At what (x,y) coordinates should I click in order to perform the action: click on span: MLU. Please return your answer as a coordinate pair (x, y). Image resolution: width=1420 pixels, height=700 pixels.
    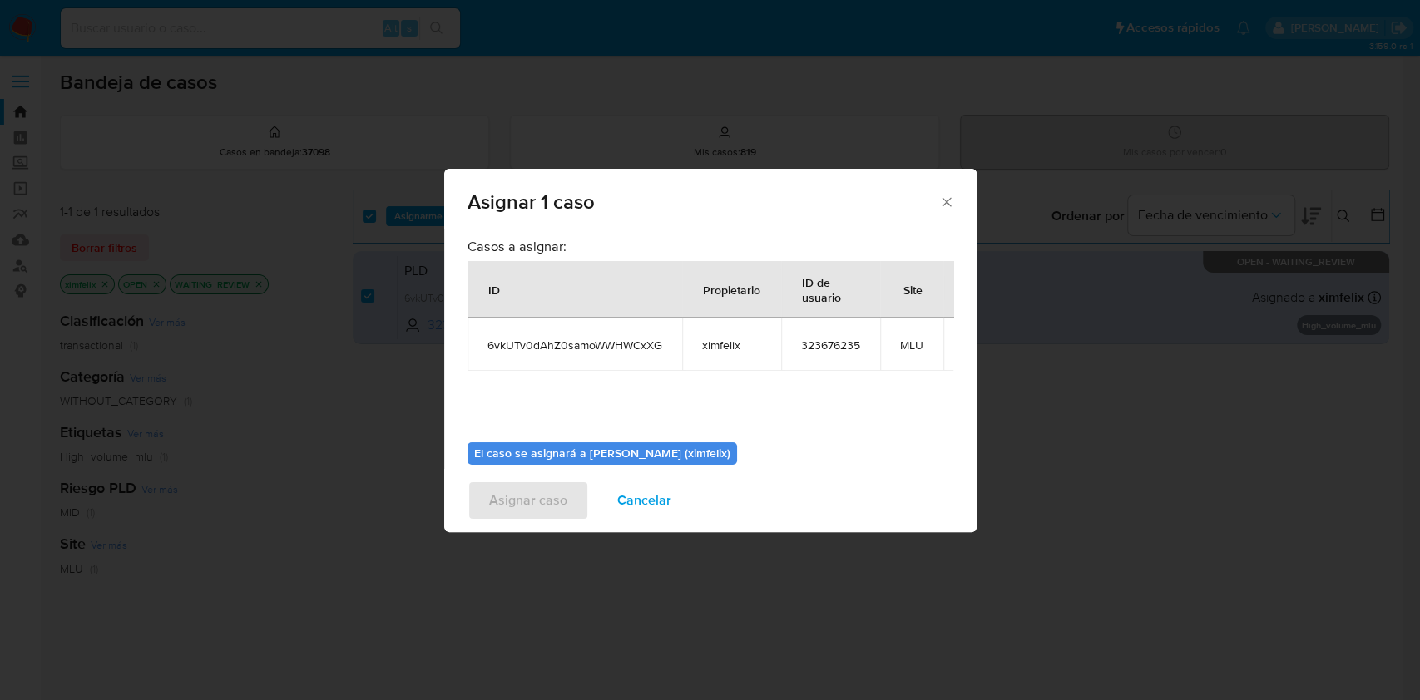
    Looking at the image, I should click on (912, 345).